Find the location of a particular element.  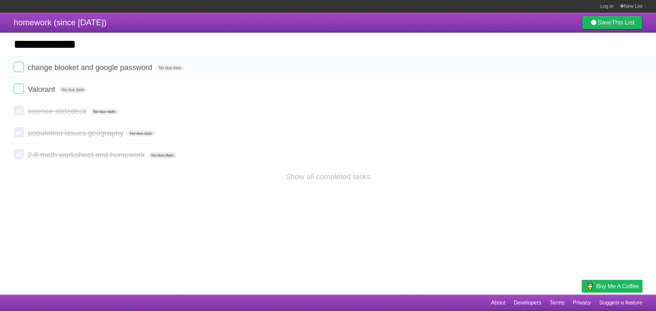

span: science slidedeck is located at coordinates (58, 111).